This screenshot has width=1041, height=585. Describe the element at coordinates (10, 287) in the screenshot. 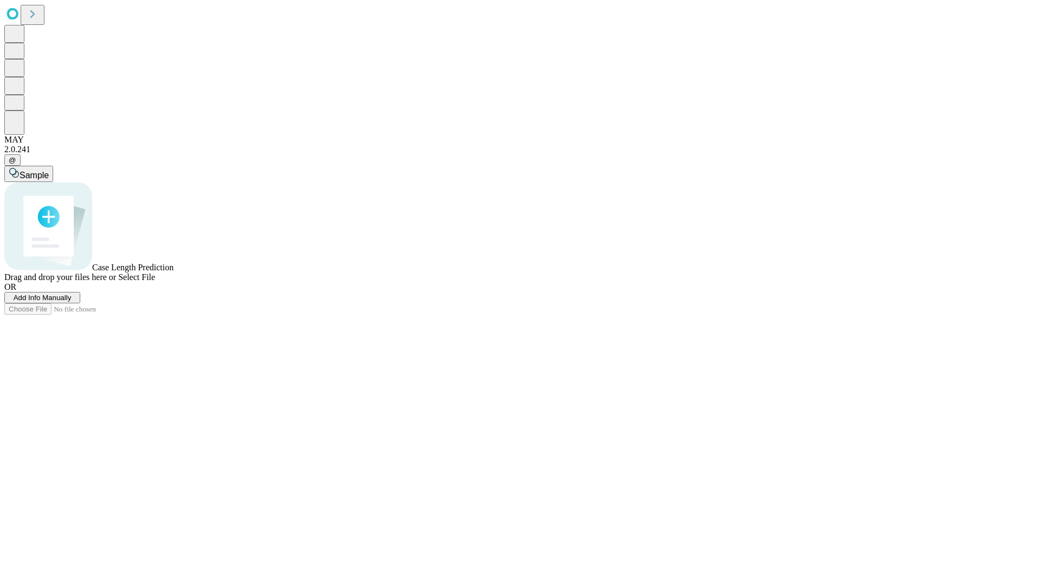

I see `span: OR` at that location.